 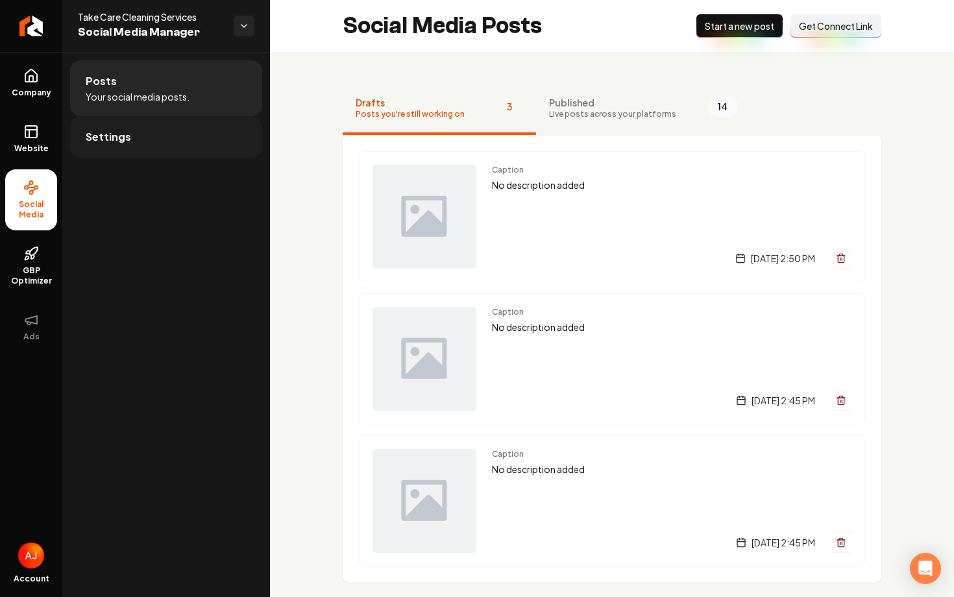 I want to click on span: Published, so click(x=613, y=103).